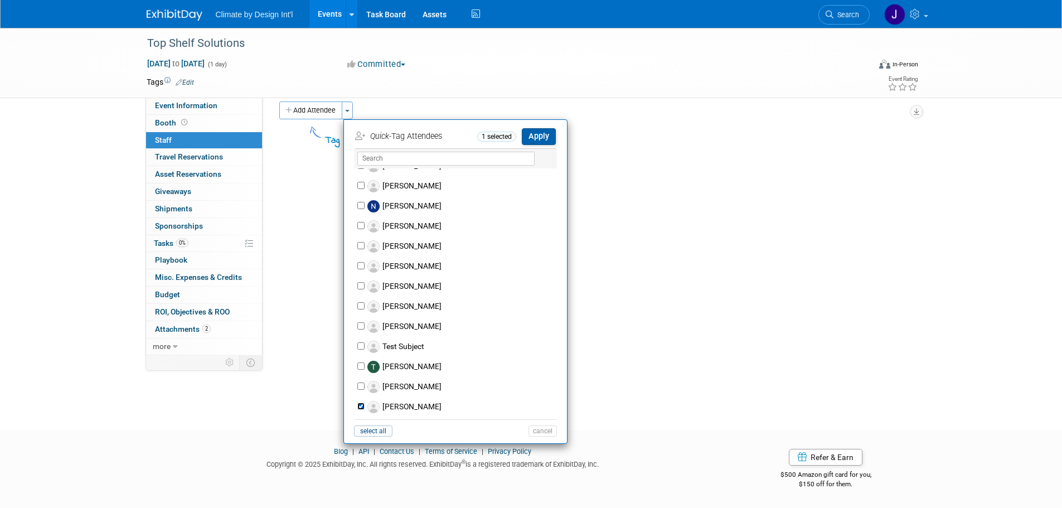 The height and width of the screenshot is (508, 1062). Describe the element at coordinates (183, 329) in the screenshot. I see `span: Attachments` at that location.